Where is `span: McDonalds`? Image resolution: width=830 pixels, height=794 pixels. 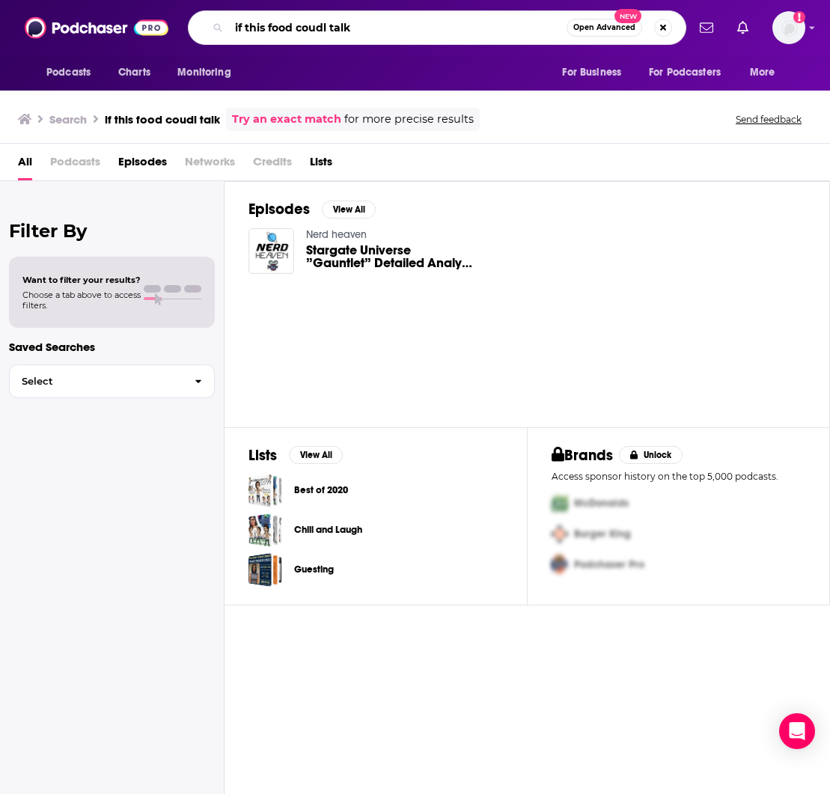 span: McDonalds is located at coordinates (601, 503).